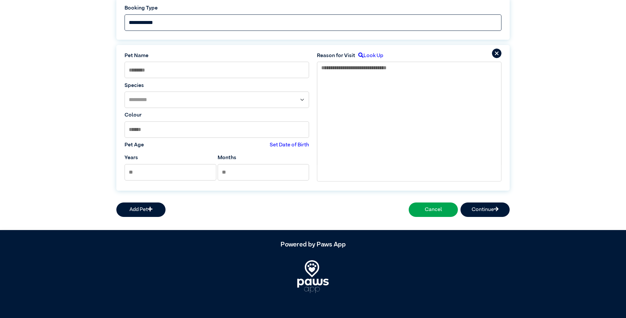 Image resolution: width=626 pixels, height=318 pixels. What do you see at coordinates (217, 86) in the screenshot?
I see `label: Species` at bounding box center [217, 86].